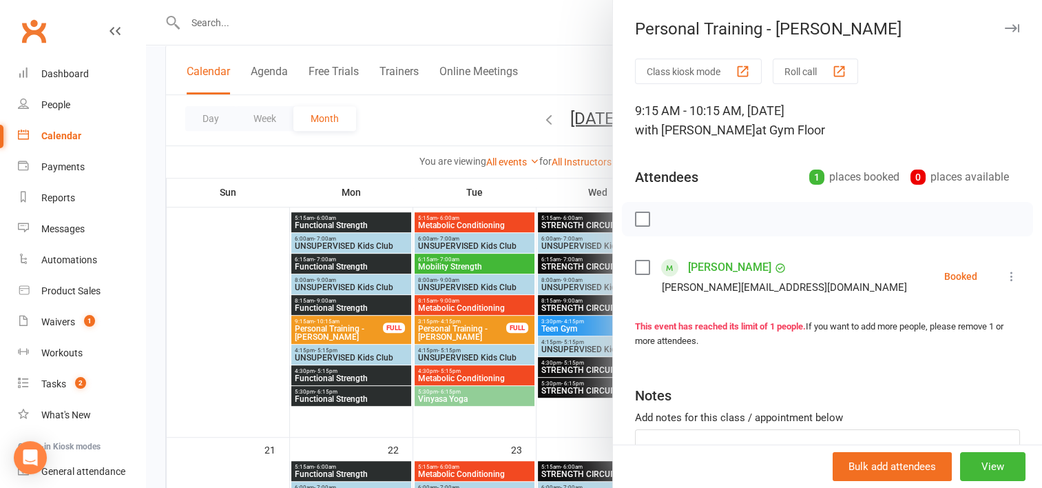 The height and width of the screenshot is (488, 1042). What do you see at coordinates (816, 71) in the screenshot?
I see `button: Roll call` at bounding box center [816, 71].